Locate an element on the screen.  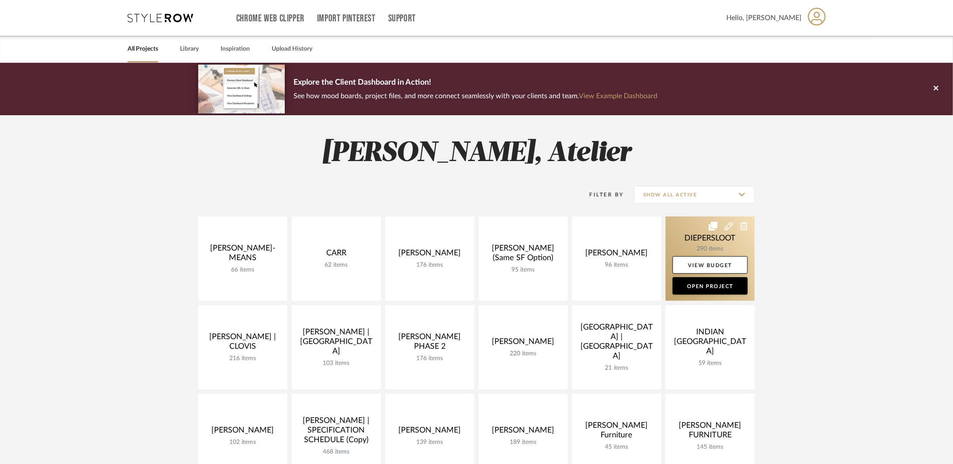
div: 62 items is located at coordinates (336, 265).